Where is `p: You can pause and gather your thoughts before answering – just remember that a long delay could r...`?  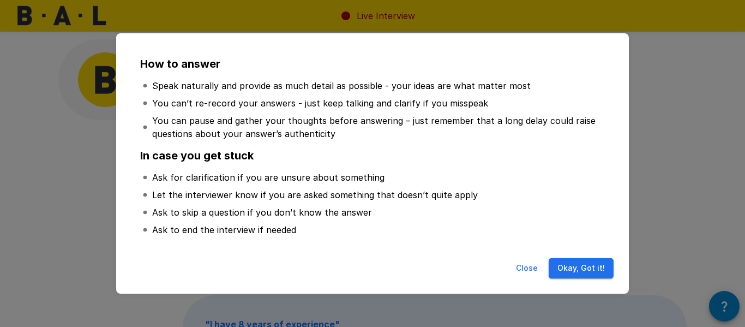 p: You can pause and gather your thoughts before answering – just remember that a long delay could r... is located at coordinates (377, 127).